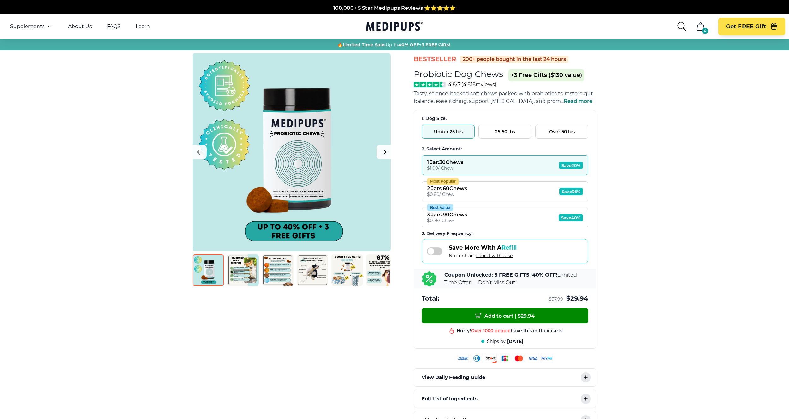 This screenshot has width=789, height=419. What do you see at coordinates (505, 191) in the screenshot?
I see `button: Most Popular2 Jars:60Chews$0.80/ ChewSave36%` at bounding box center [505, 191].